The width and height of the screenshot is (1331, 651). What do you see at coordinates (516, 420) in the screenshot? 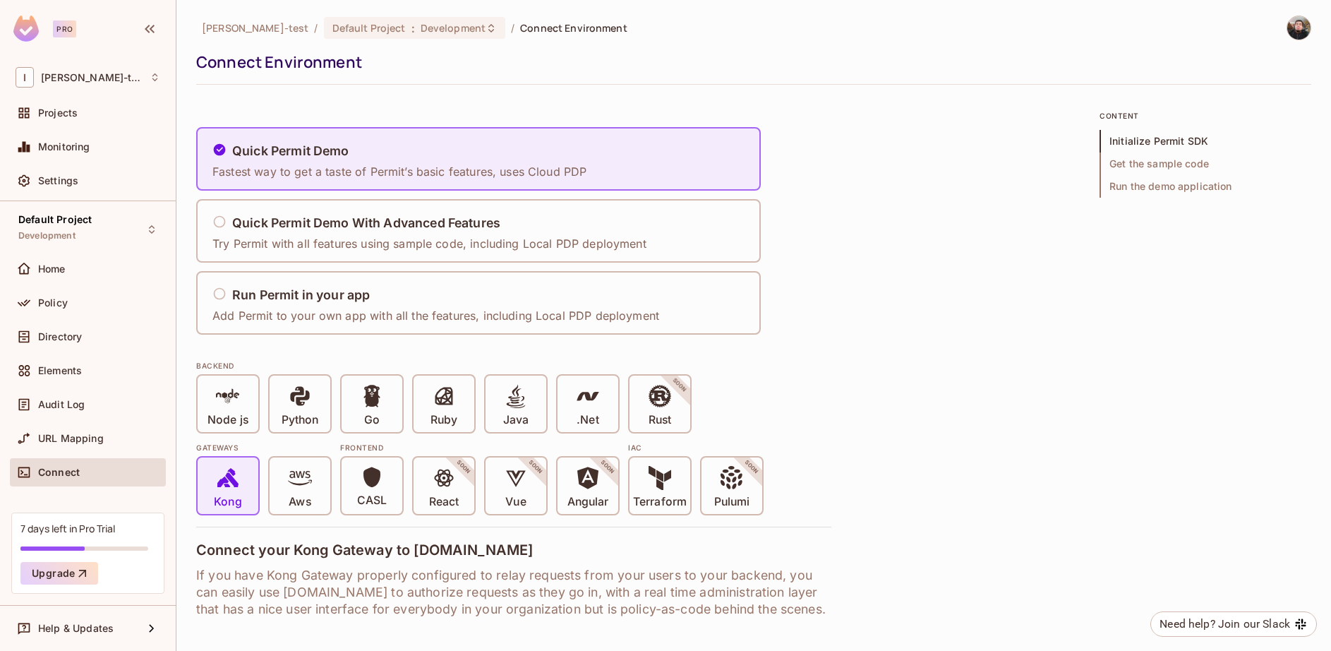
I see `p: Java` at bounding box center [516, 420].